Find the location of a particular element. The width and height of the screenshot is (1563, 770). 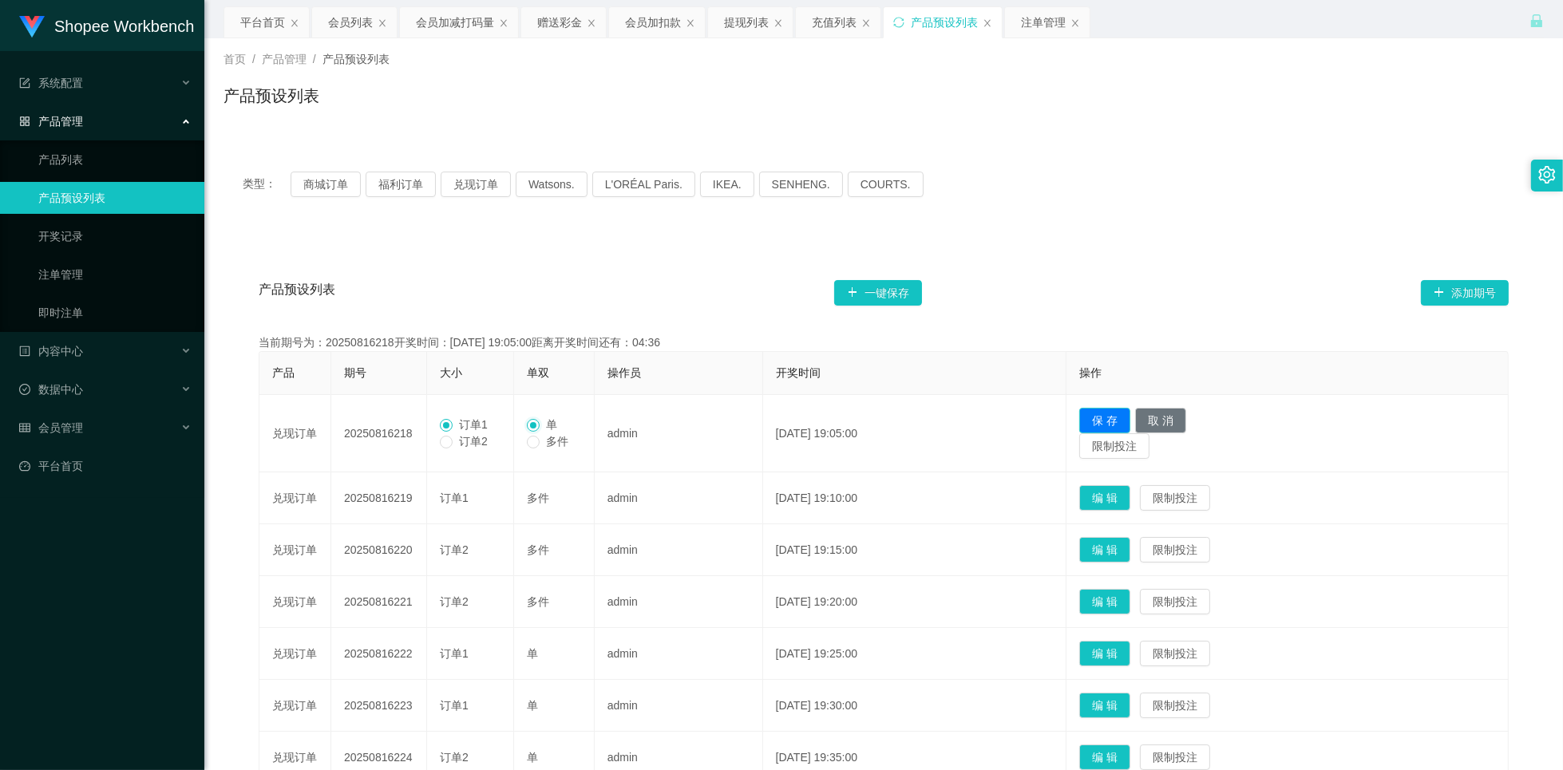

i: 图标: setting is located at coordinates (1547, 175).